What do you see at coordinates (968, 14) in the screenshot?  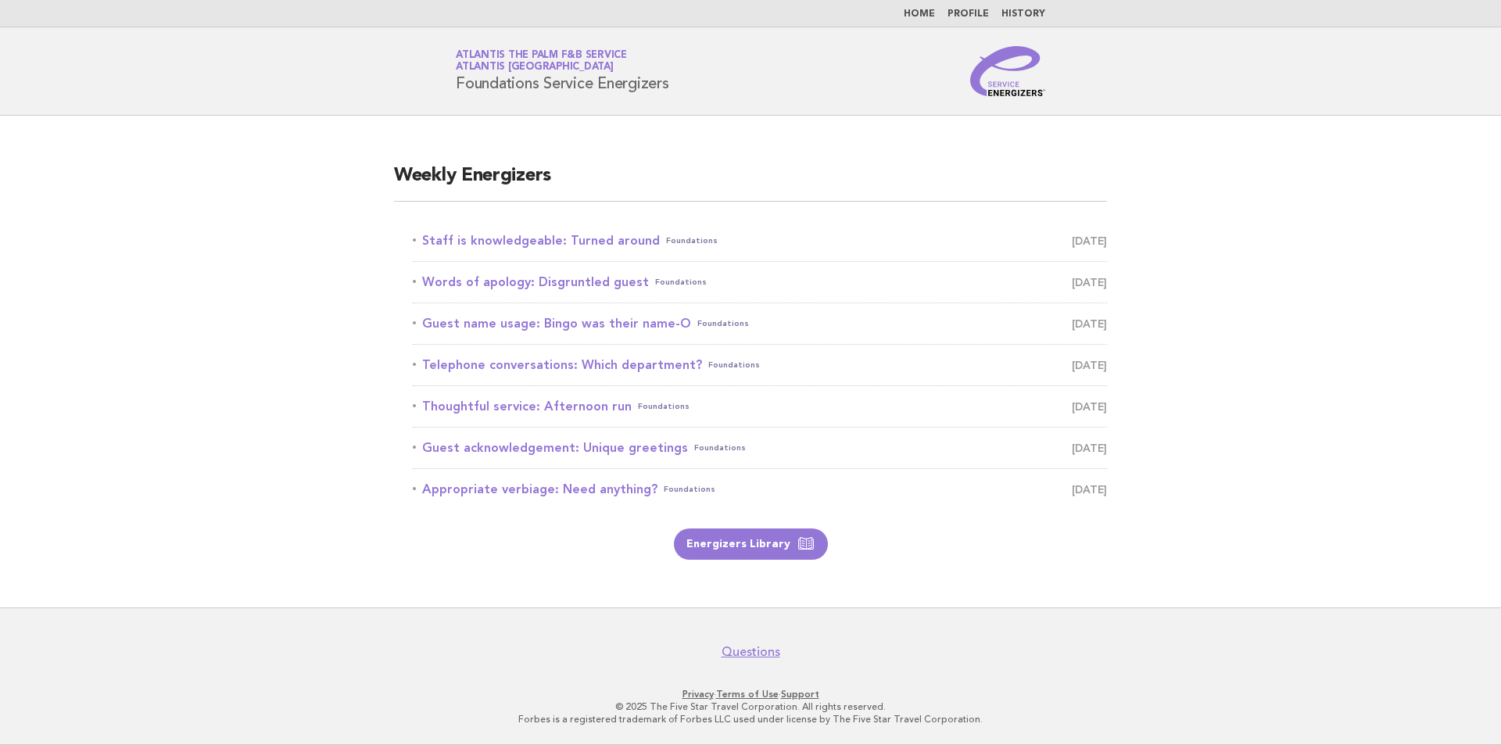 I see `a: Profile` at bounding box center [968, 14].